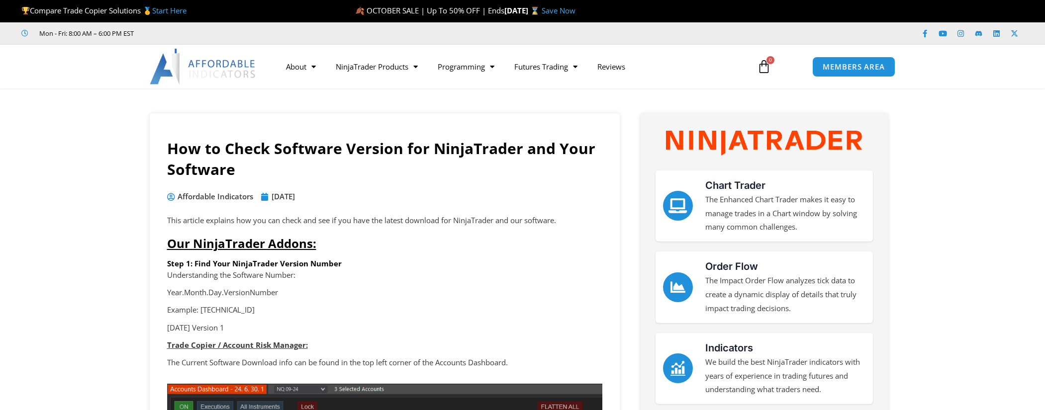  What do you see at coordinates (203, 67) in the screenshot?
I see `img: LogoAI | Affordable Indicators – NinjaTrader` at bounding box center [203, 67].